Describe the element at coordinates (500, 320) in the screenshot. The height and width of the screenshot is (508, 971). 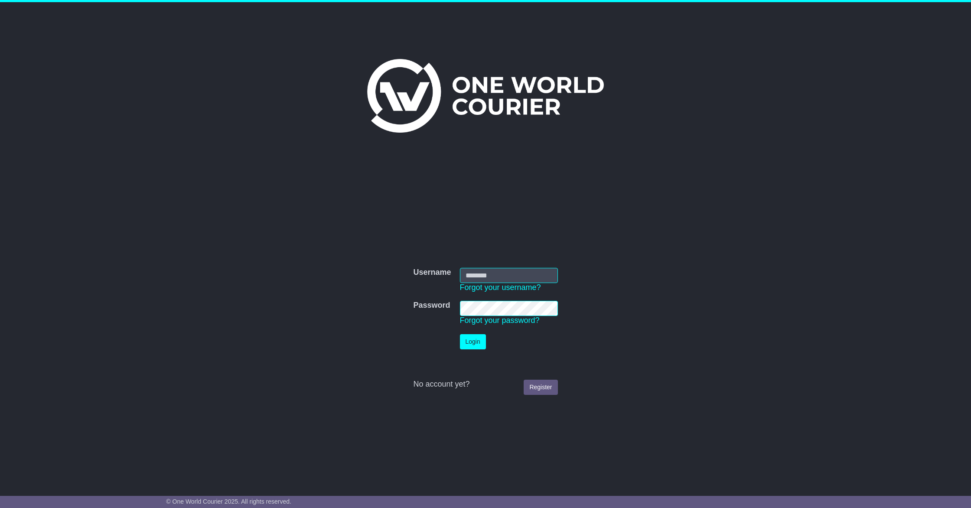
I see `a: Forgot your password?` at that location.